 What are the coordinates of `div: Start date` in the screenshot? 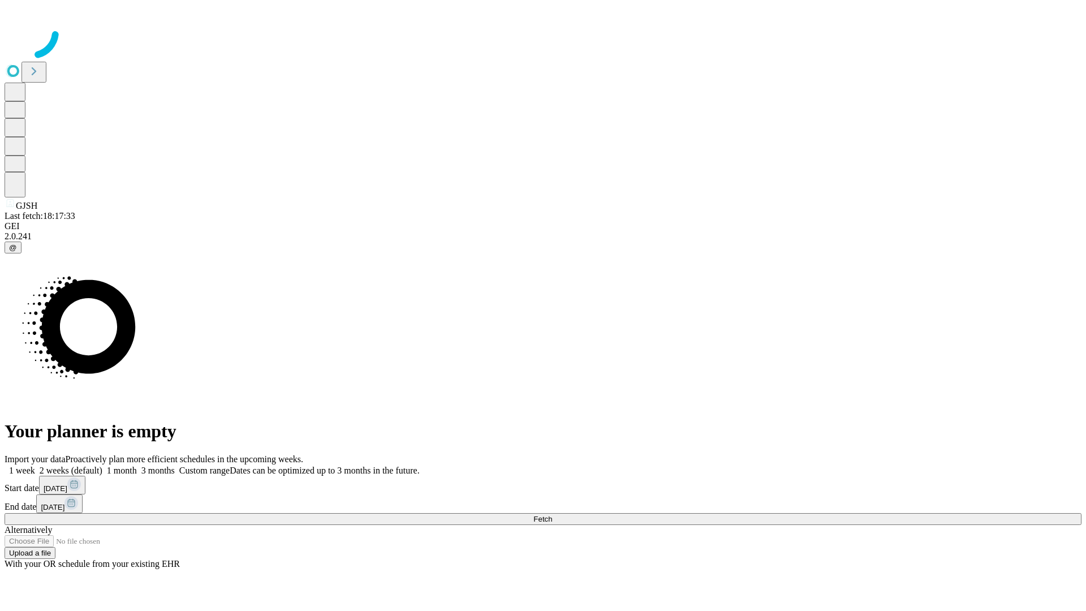 It's located at (543, 485).